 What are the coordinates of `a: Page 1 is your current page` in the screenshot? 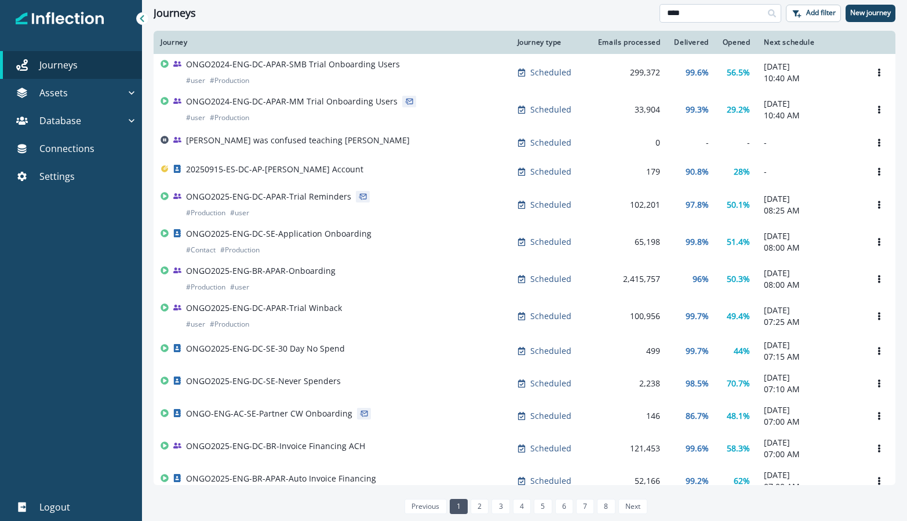 It's located at (459, 506).